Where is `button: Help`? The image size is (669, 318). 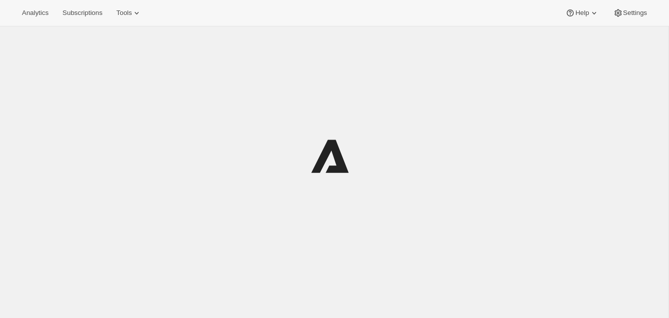
button: Help is located at coordinates (582, 13).